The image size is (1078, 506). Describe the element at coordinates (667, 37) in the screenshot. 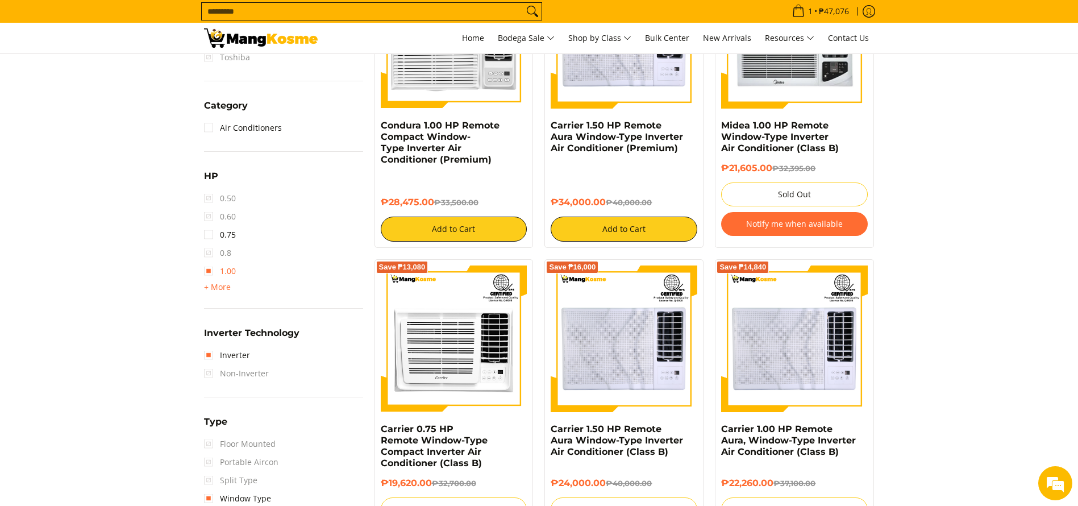

I see `span: Bulk Center` at that location.